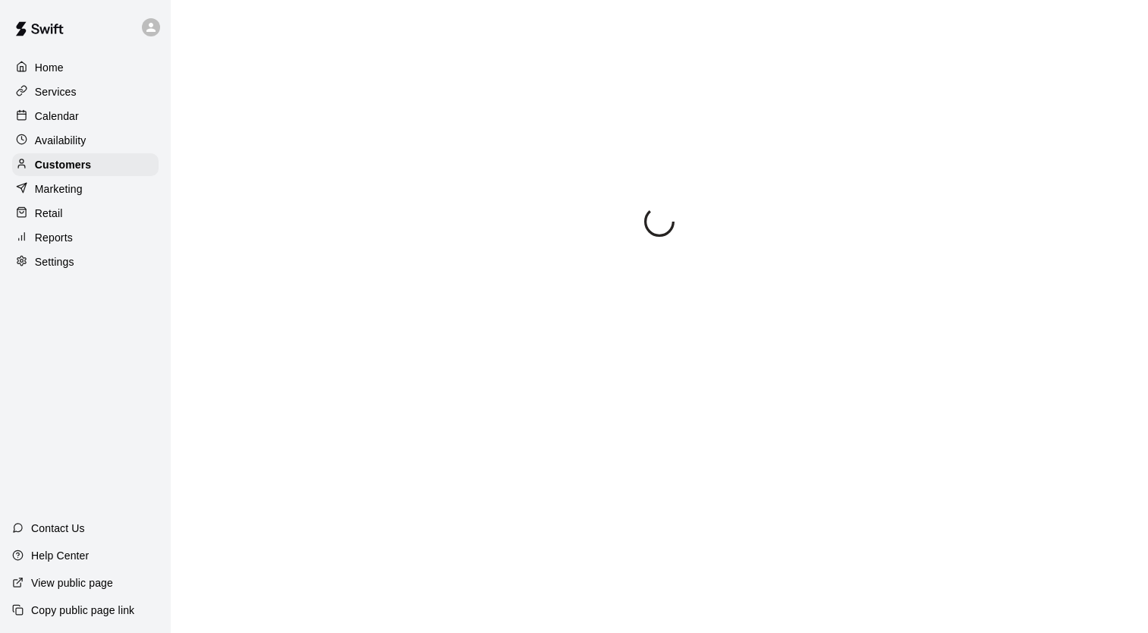 The height and width of the screenshot is (633, 1148). Describe the element at coordinates (85, 92) in the screenshot. I see `div: Services` at that location.